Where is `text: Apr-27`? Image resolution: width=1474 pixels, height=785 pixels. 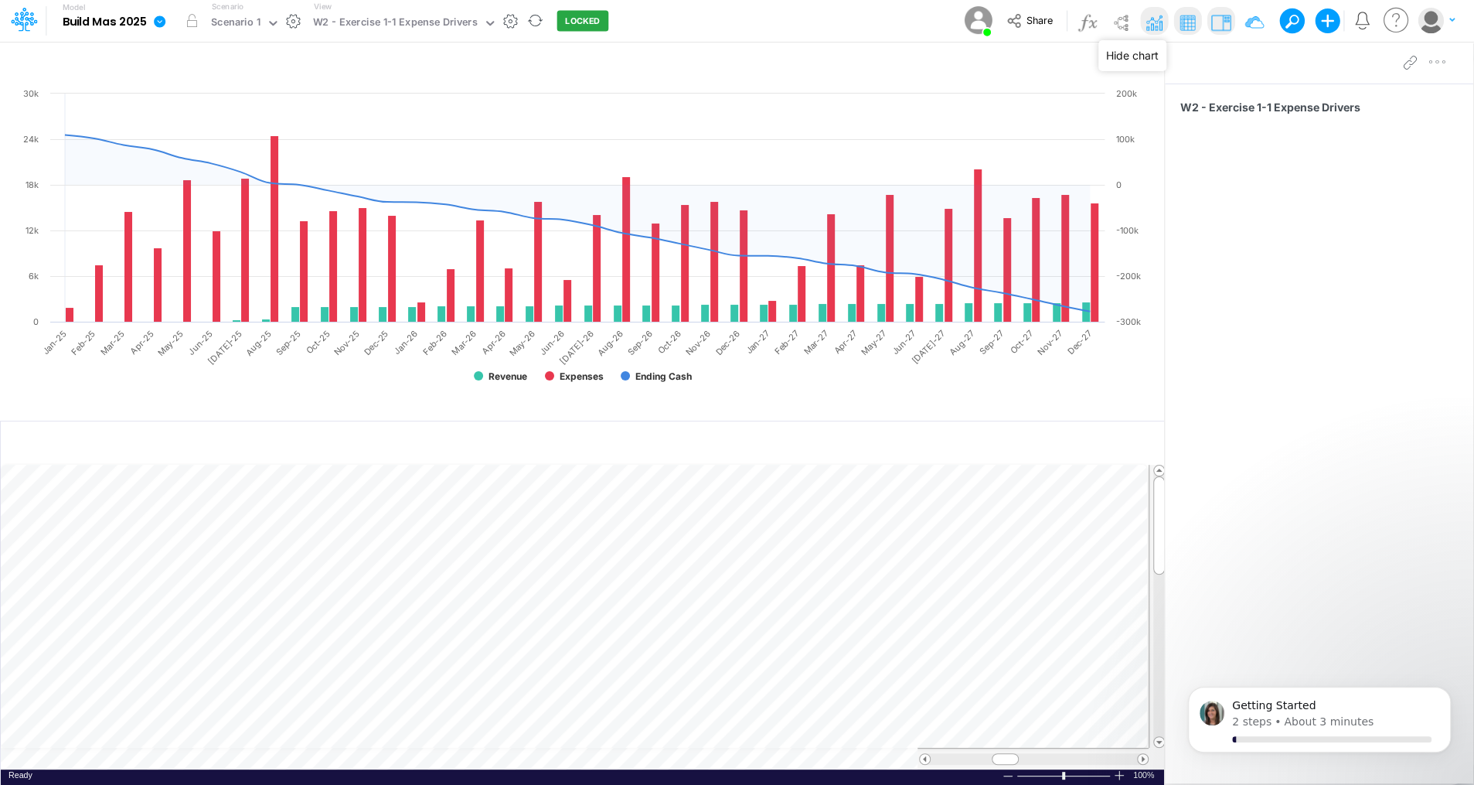
text: Apr-27 is located at coordinates (846, 342).